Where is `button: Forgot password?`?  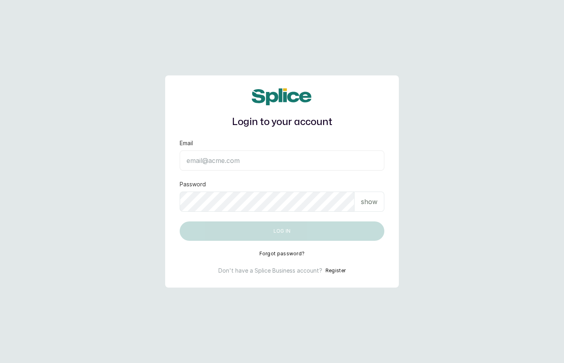
button: Forgot password? is located at coordinates (282, 253).